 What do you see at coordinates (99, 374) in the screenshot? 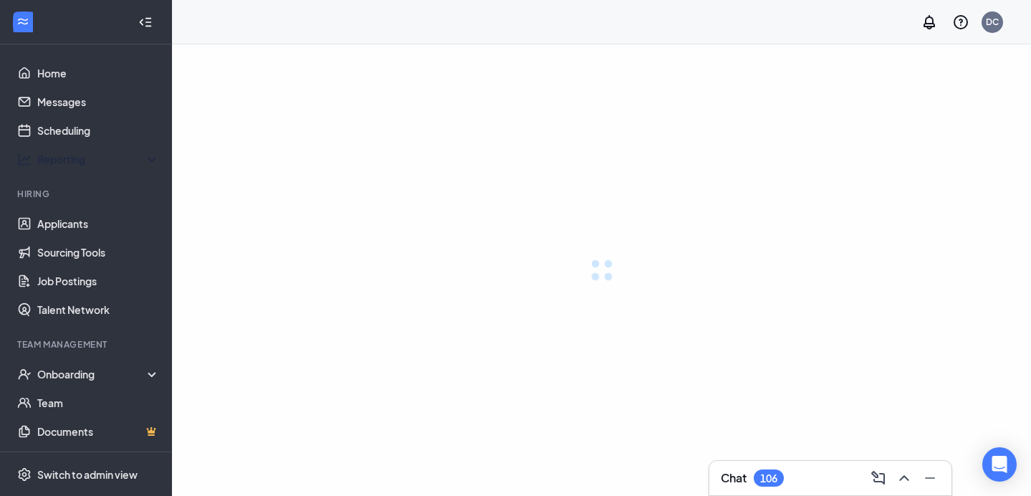
I see `div: Onboarding` at bounding box center [99, 374].